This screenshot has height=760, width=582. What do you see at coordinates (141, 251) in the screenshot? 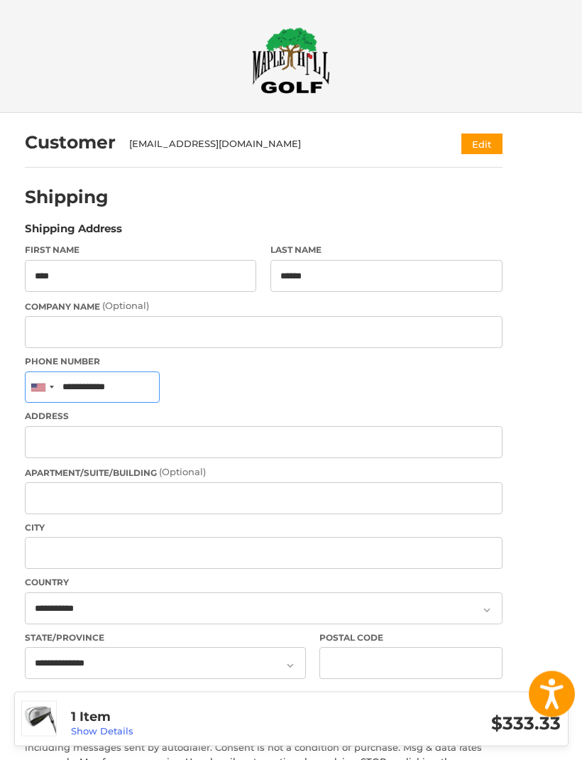
I see `label: First Name` at bounding box center [141, 251].